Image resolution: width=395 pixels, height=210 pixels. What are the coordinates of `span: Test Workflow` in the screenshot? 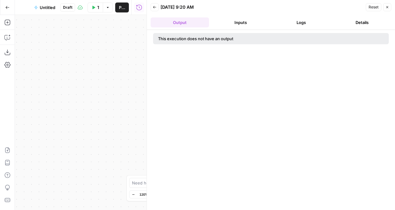 It's located at (98, 7).